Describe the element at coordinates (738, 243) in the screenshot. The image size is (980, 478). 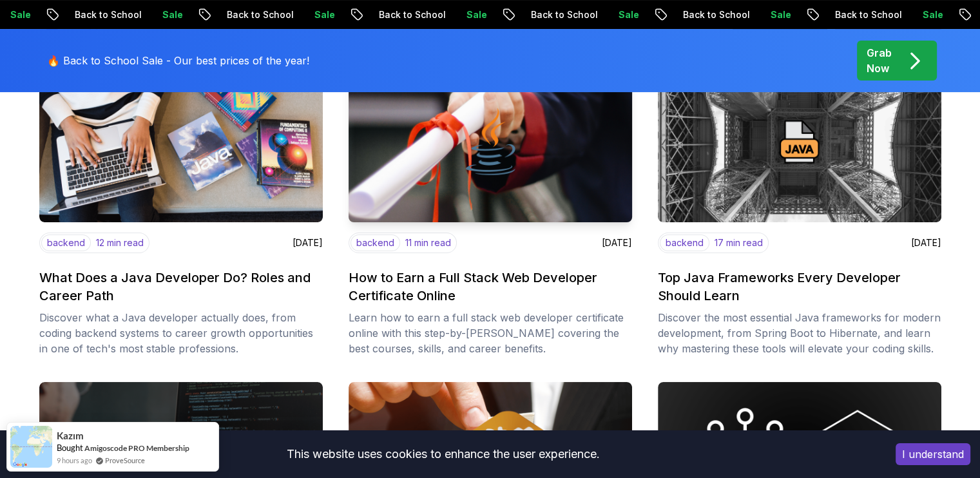
I see `p: 17 min read` at that location.